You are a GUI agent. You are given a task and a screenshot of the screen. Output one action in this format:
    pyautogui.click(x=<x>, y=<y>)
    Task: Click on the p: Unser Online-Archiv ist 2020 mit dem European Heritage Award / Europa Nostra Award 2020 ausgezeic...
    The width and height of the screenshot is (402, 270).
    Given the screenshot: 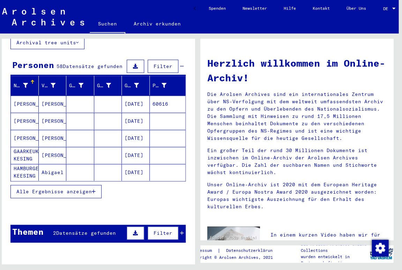 What is the action you would take?
    pyautogui.click(x=296, y=196)
    